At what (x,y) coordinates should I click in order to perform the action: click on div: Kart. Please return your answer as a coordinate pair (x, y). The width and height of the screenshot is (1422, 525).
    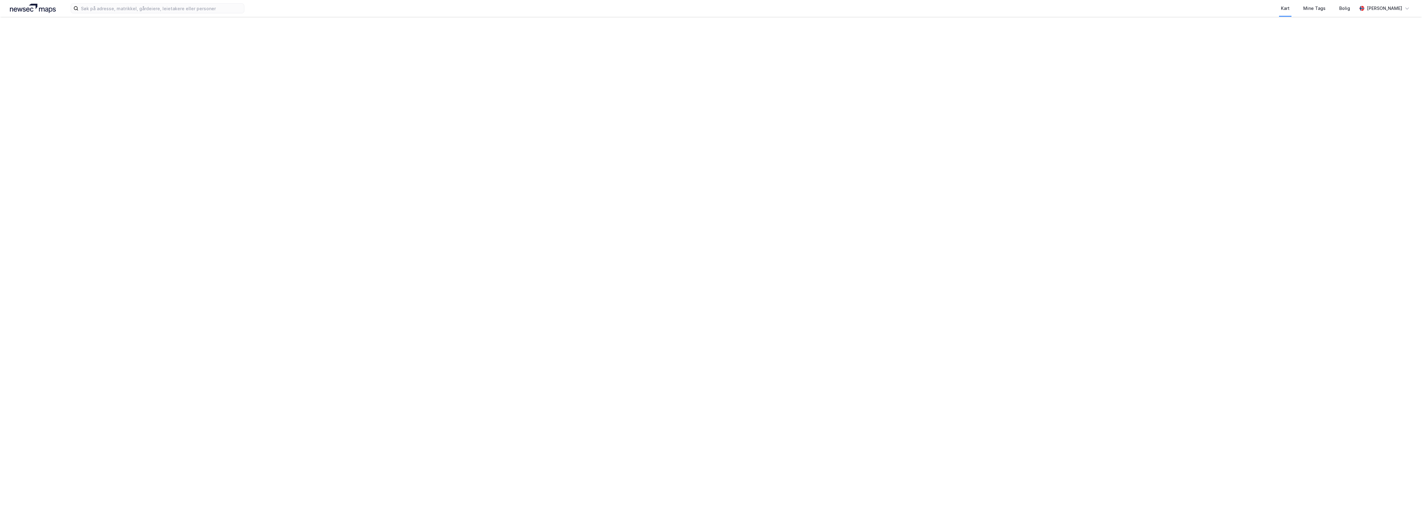
    Looking at the image, I should click on (1286, 8).